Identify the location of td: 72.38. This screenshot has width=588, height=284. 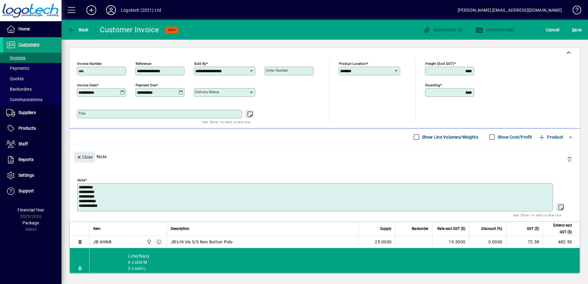
(524, 242).